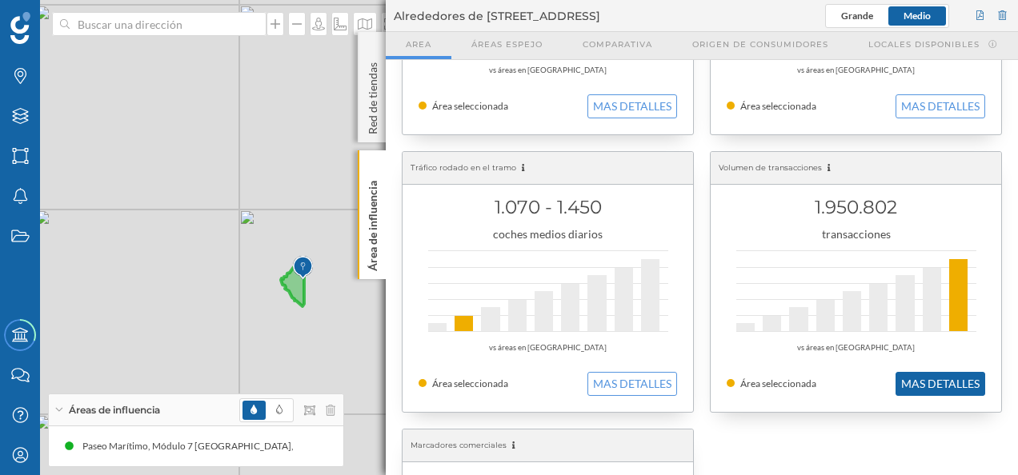 The width and height of the screenshot is (1018, 475). What do you see at coordinates (856, 168) in the screenshot?
I see `div: Volumen de transacciones` at bounding box center [856, 168].